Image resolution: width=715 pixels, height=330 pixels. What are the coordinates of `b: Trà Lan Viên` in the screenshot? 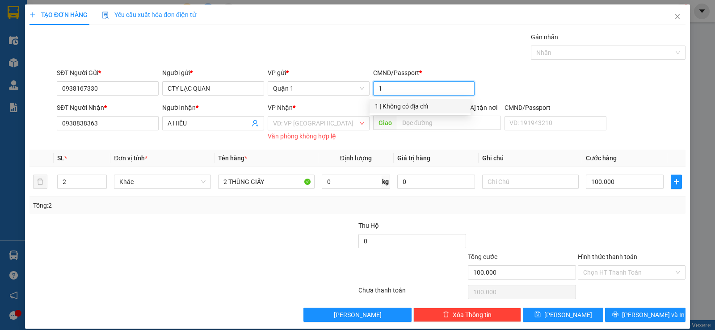 It's located at (22, 79).